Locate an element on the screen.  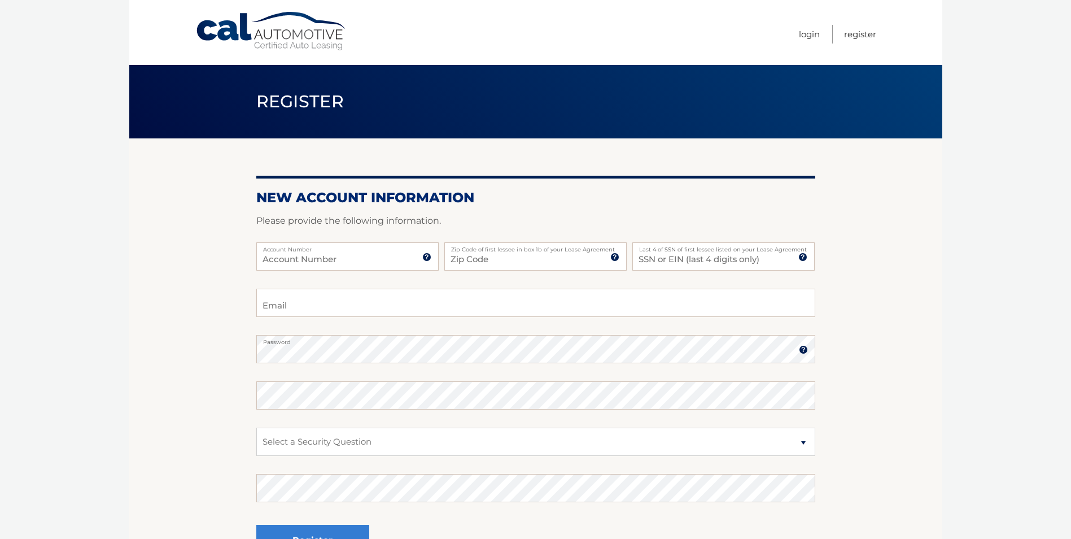
input: Account Number is located at coordinates (347, 256).